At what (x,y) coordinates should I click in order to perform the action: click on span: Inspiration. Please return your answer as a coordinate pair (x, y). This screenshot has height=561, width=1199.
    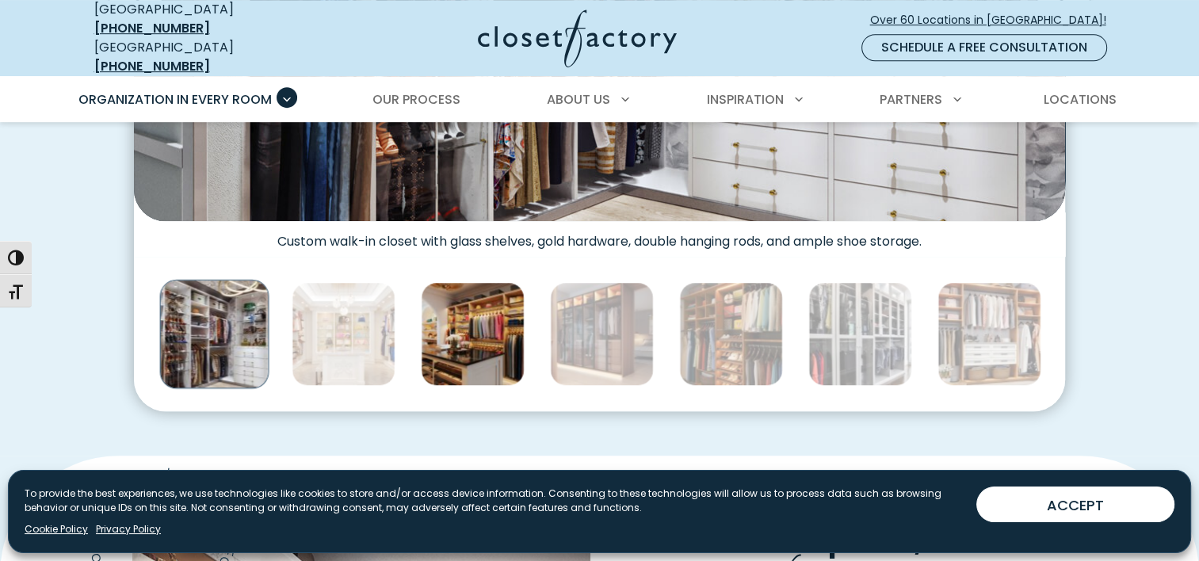
    Looking at the image, I should click on (745, 99).